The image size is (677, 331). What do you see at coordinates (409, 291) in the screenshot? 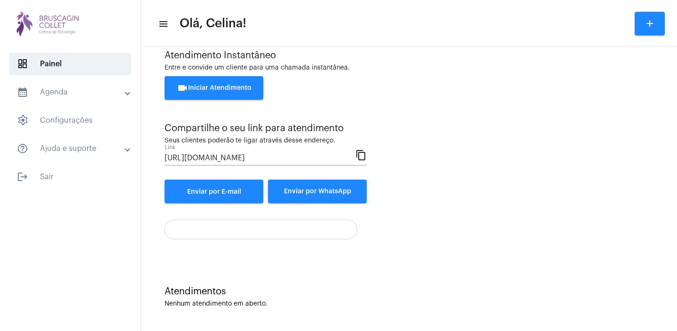
I see `div: Atendimentos` at bounding box center [409, 291].